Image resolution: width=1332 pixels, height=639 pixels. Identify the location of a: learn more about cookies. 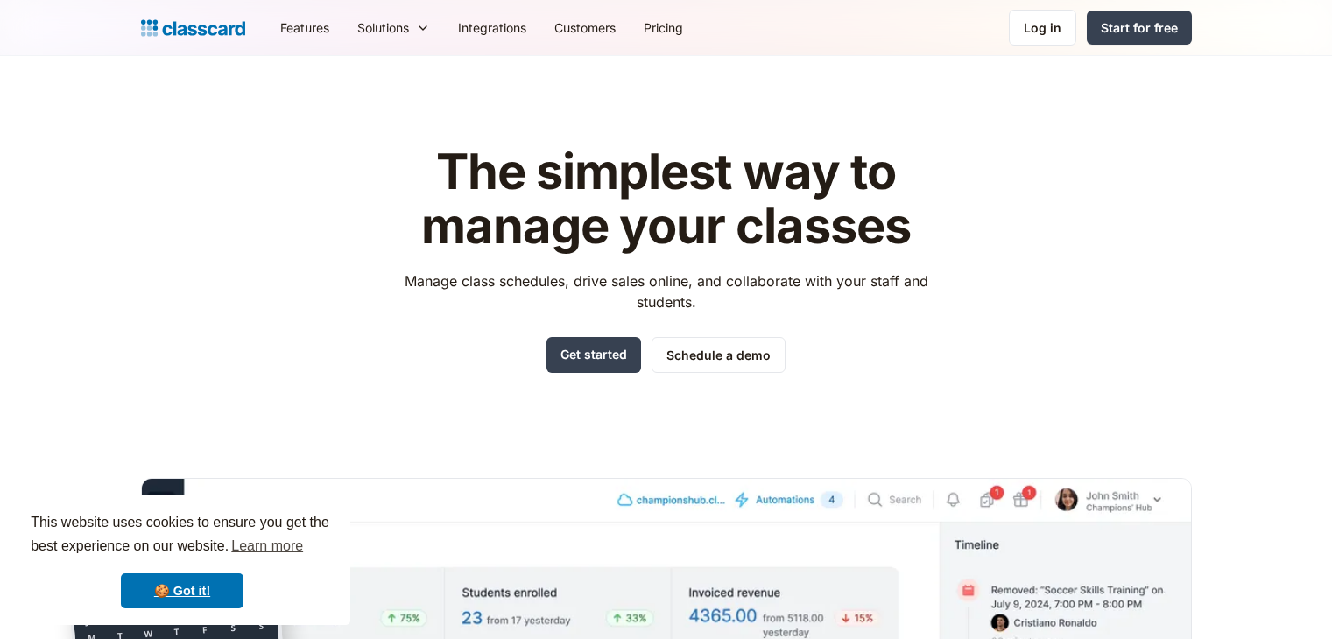
(267, 546).